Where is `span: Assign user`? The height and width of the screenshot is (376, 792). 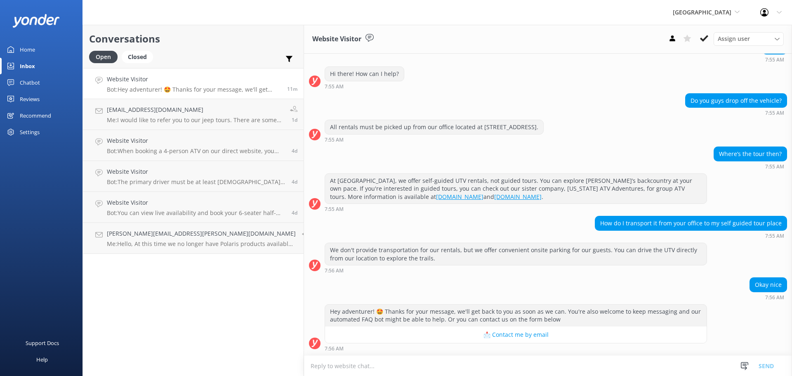 span: Assign user is located at coordinates (734, 39).